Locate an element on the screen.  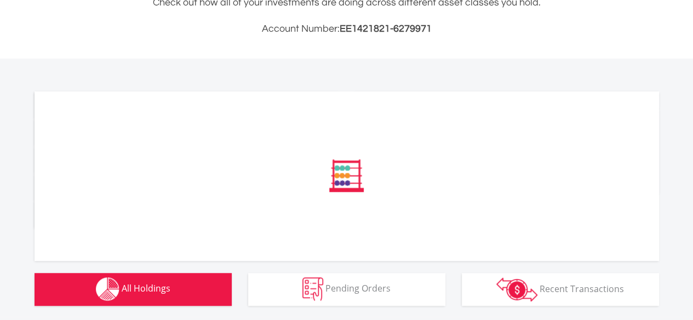
img: transactions-zar-wht.png is located at coordinates (516, 290).